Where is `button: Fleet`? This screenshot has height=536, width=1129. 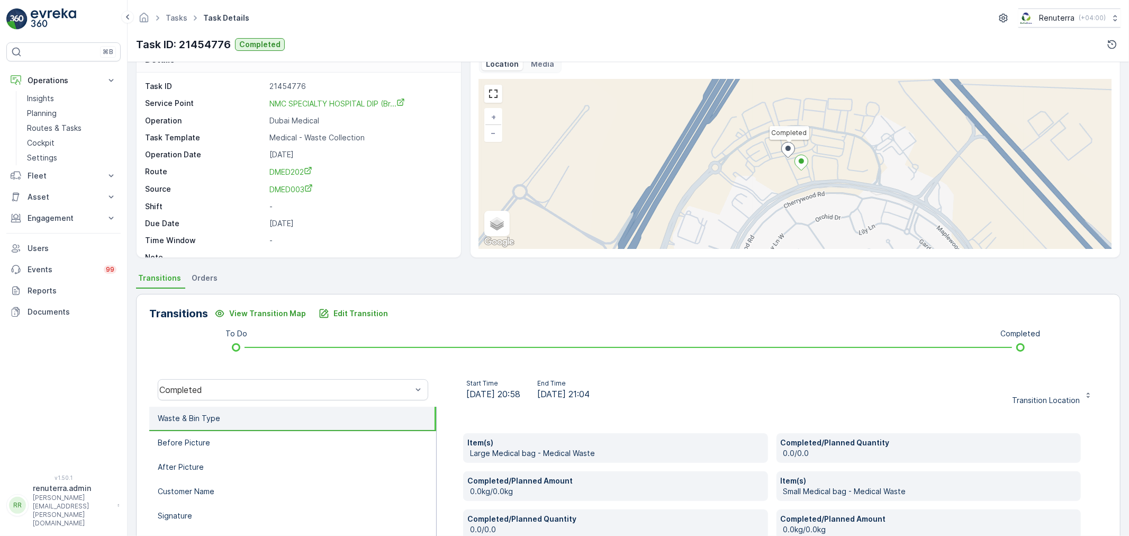 button: Fleet is located at coordinates (64, 176).